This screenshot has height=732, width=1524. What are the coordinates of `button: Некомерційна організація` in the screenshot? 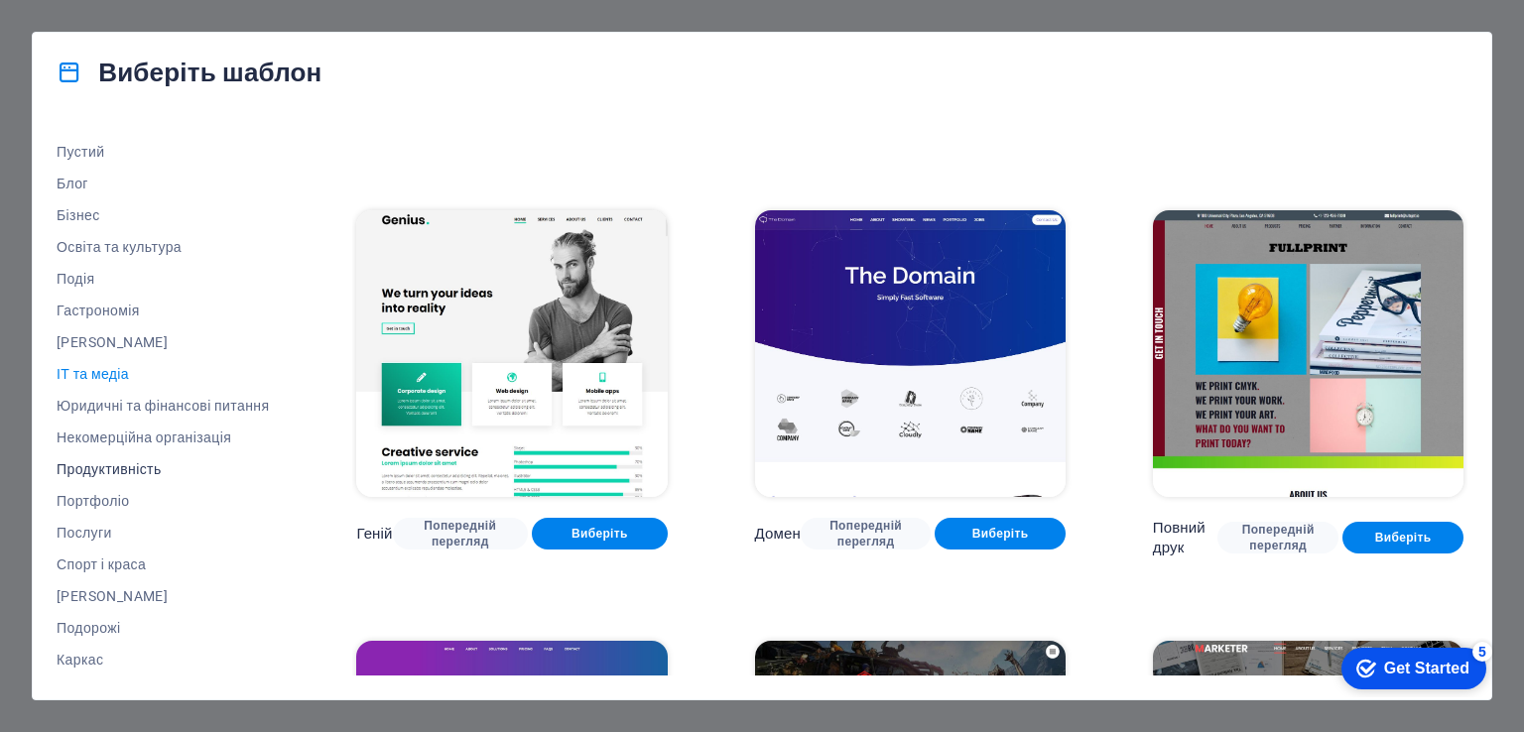 It's located at (163, 437).